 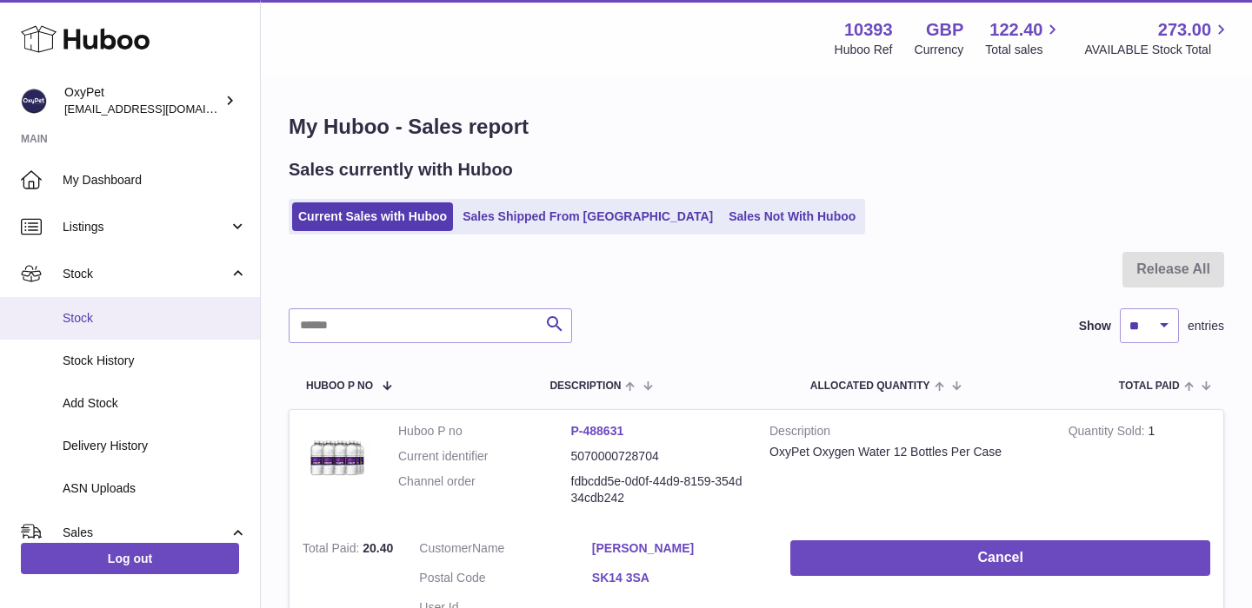 I want to click on dt: Channel order, so click(x=484, y=490).